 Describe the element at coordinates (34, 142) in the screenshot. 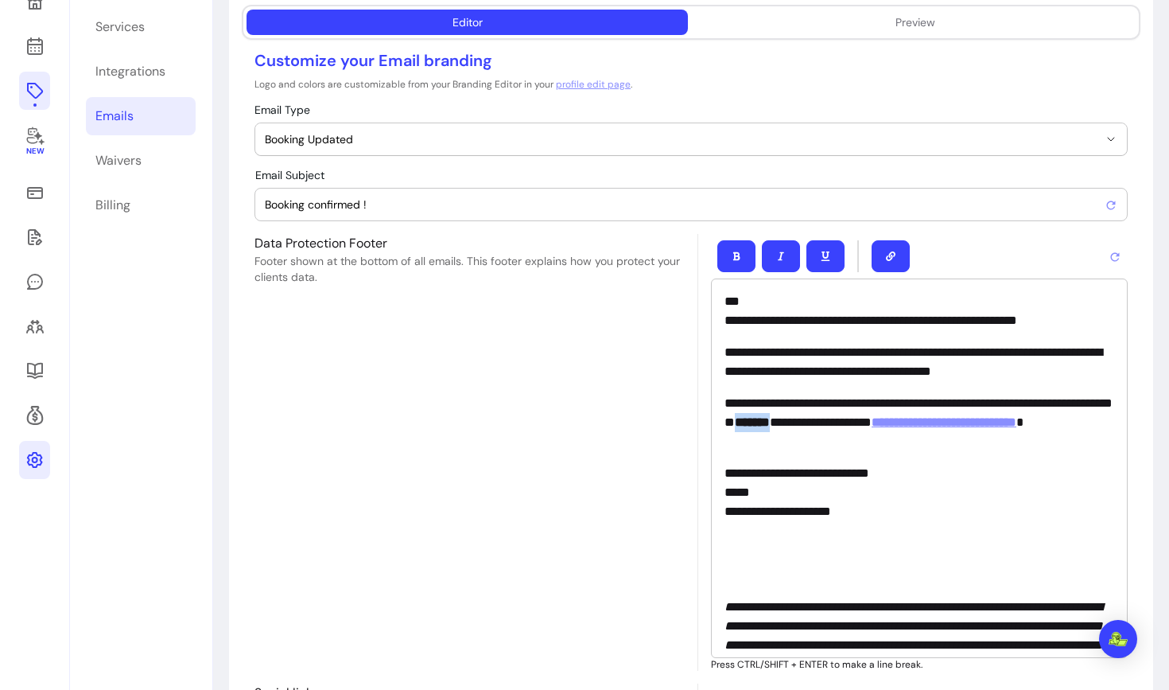

I see `a: New` at that location.